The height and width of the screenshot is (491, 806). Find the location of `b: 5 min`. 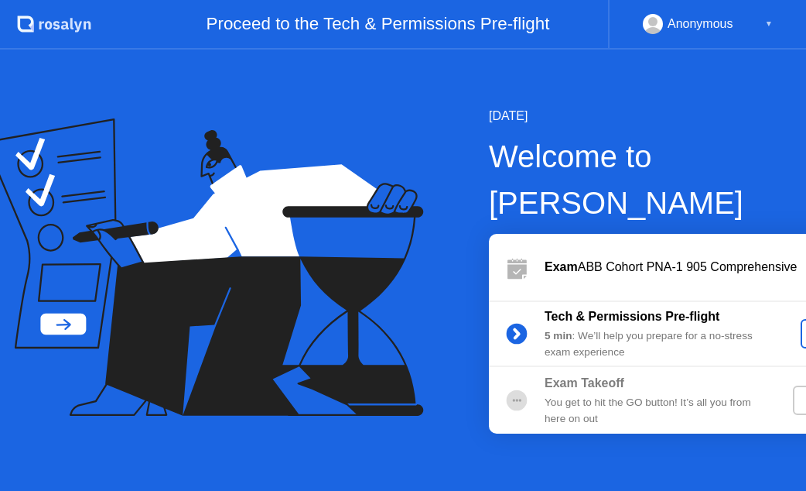

b: 5 min is located at coordinates (559, 335).